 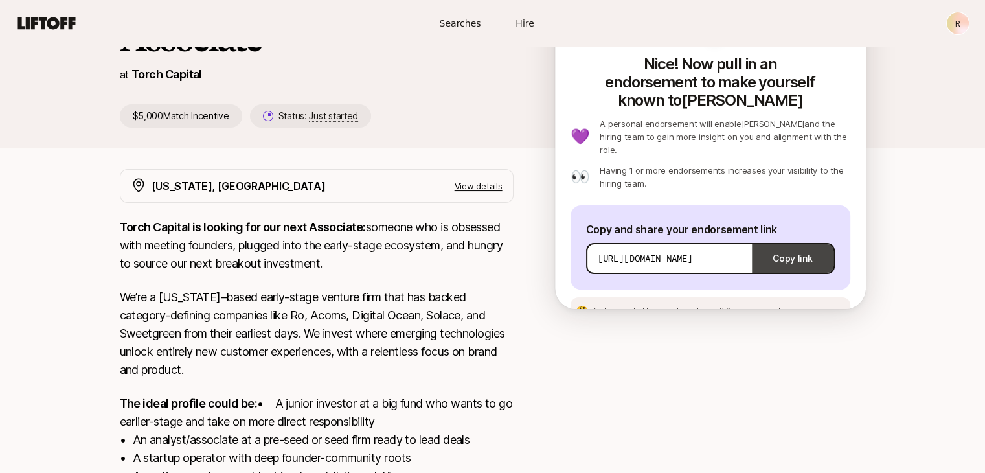 What do you see at coordinates (792, 258) in the screenshot?
I see `button: Copy link` at bounding box center [792, 258].